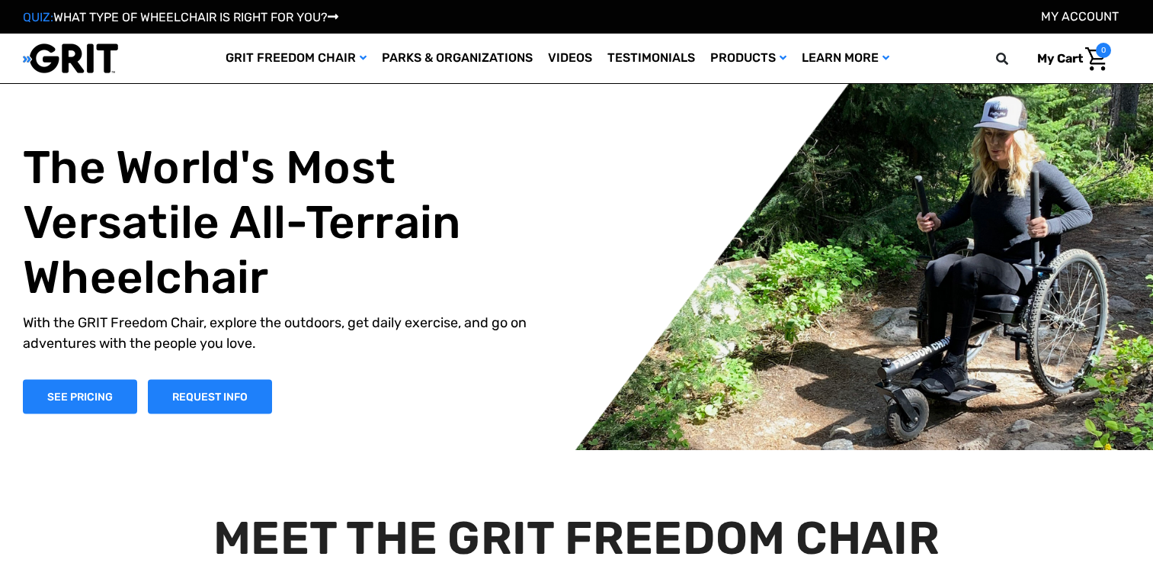 Image resolution: width=1153 pixels, height=563 pixels. Describe the element at coordinates (749, 58) in the screenshot. I see `a: Products` at that location.